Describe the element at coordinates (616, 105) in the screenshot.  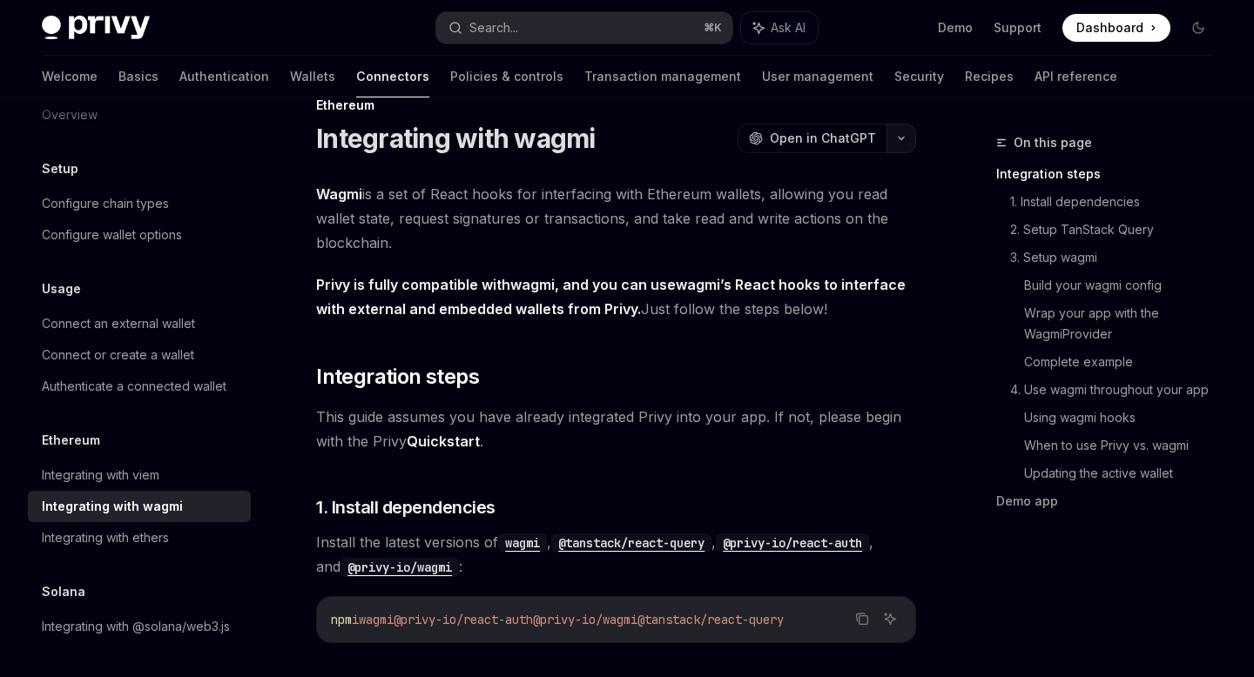
I see `div: Ethereum` at that location.